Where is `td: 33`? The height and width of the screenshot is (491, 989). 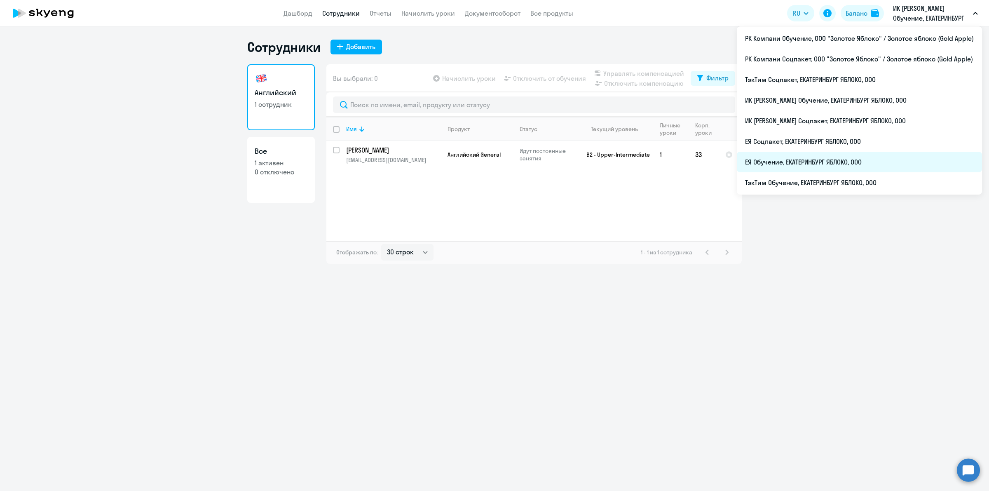 td: 33 is located at coordinates (703, 155).